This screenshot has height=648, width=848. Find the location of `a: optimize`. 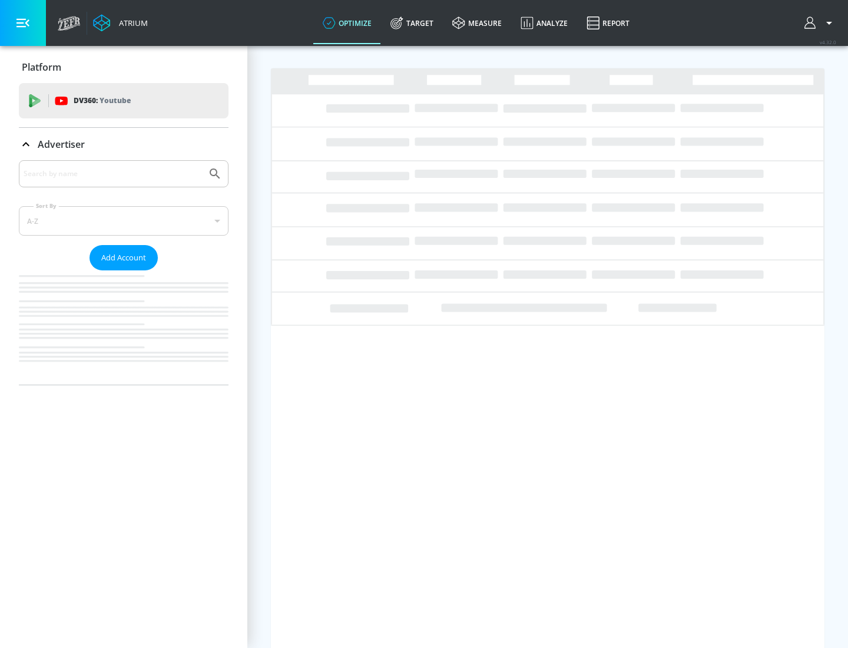

a: optimize is located at coordinates (347, 23).